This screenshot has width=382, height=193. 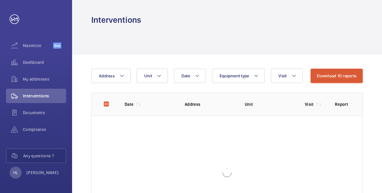 I want to click on button: Address, so click(x=111, y=76).